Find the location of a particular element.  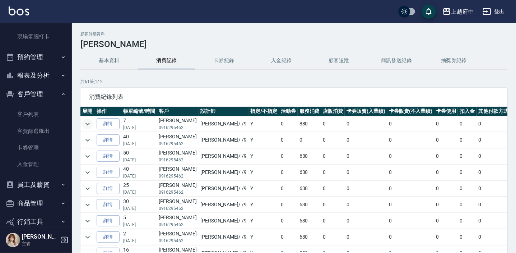

h2: 顧客詳細資料 is located at coordinates (294, 34).